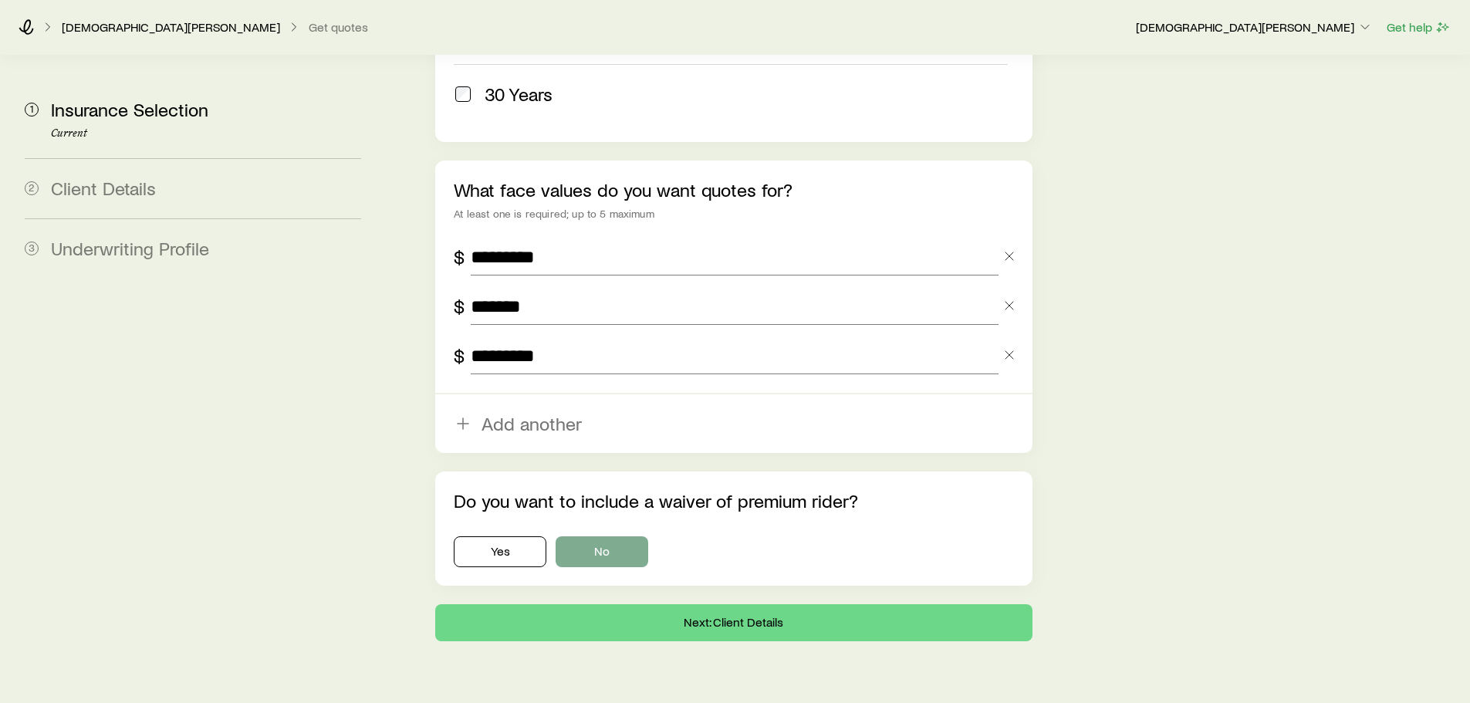  I want to click on span: 30 Years, so click(518, 94).